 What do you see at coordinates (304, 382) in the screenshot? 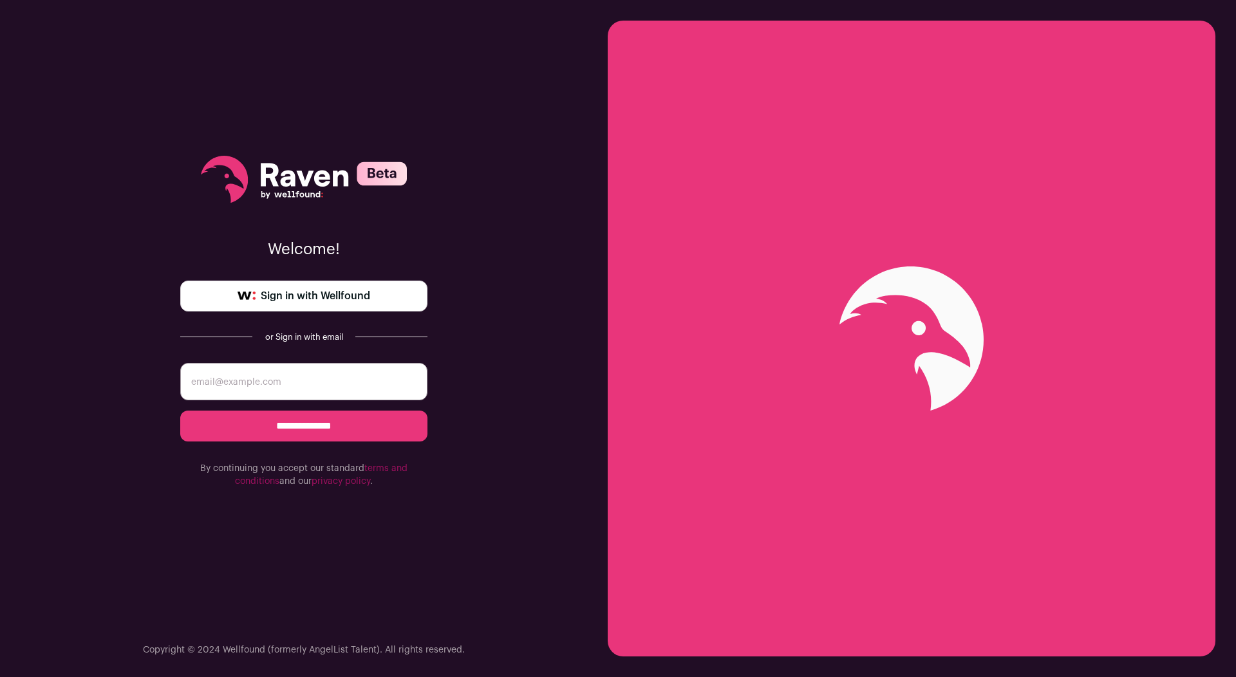
I see `input: email@example.com` at bounding box center [304, 382].